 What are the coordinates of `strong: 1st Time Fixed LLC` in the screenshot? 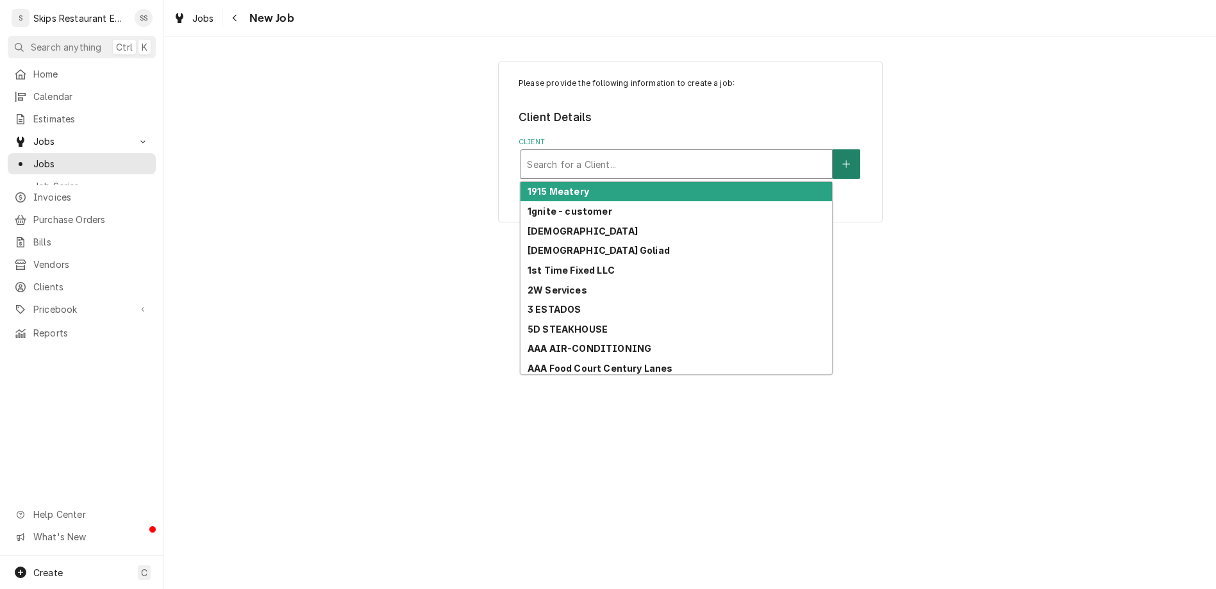 It's located at (571, 270).